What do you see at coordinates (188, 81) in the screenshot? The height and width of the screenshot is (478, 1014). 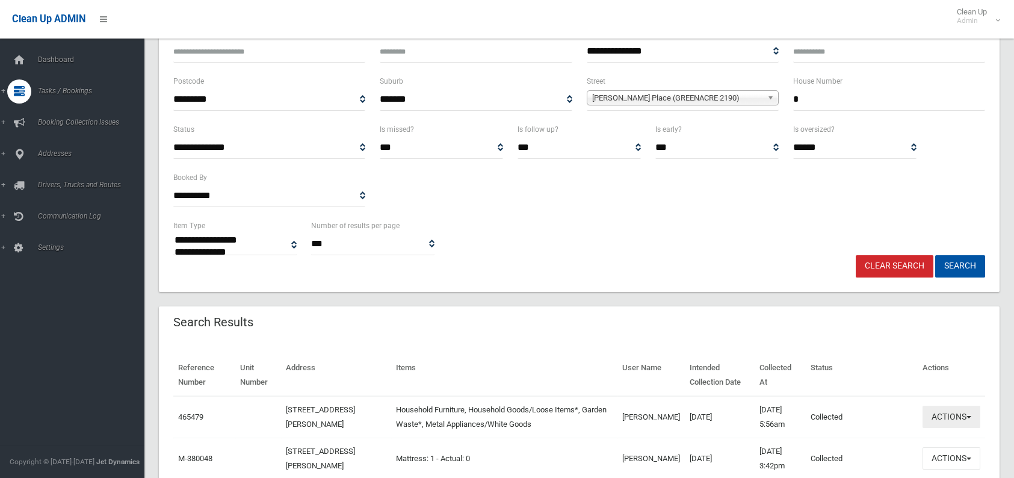 I see `label: Postcode` at bounding box center [188, 81].